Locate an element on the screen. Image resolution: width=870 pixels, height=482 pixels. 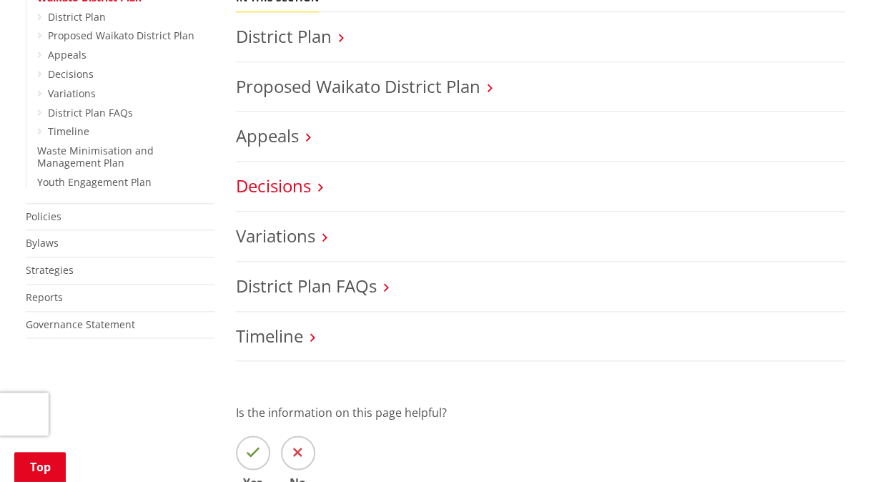
a: Reports is located at coordinates (44, 297).